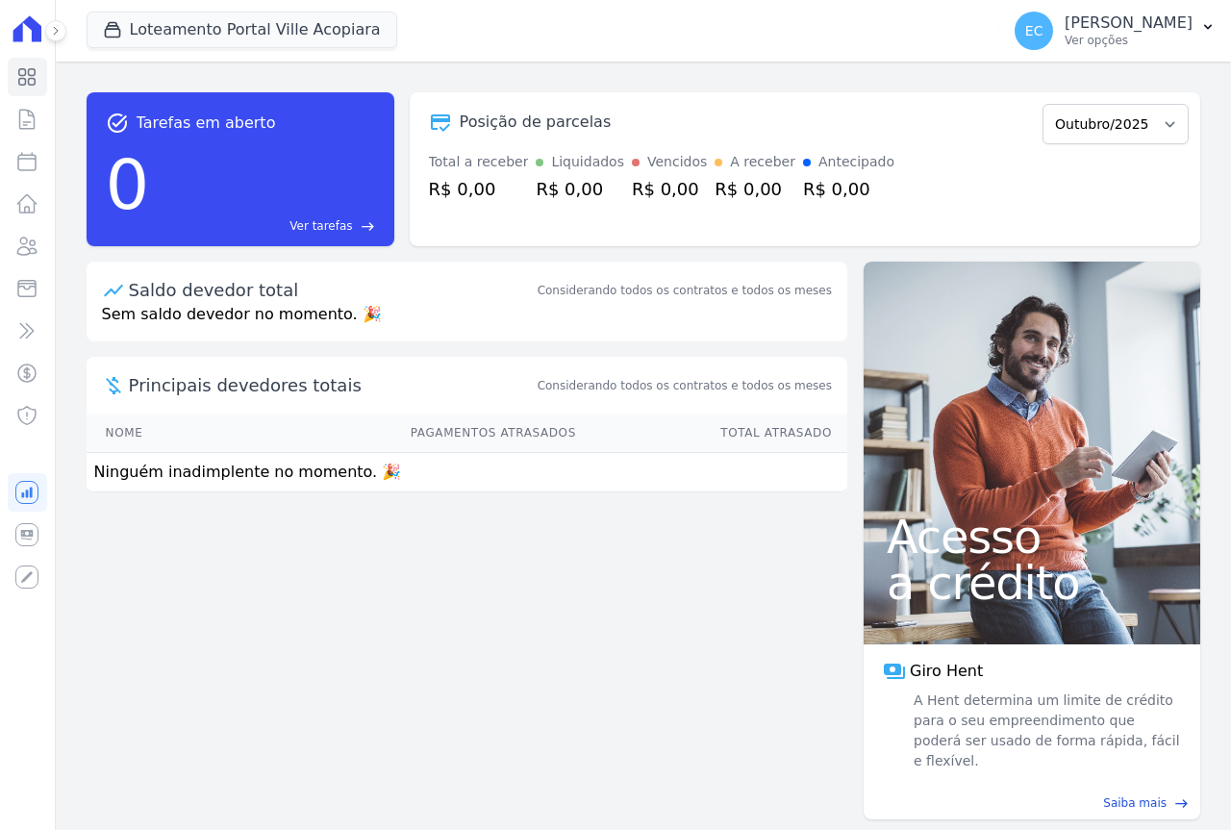  I want to click on div: Total a receber, so click(479, 162).